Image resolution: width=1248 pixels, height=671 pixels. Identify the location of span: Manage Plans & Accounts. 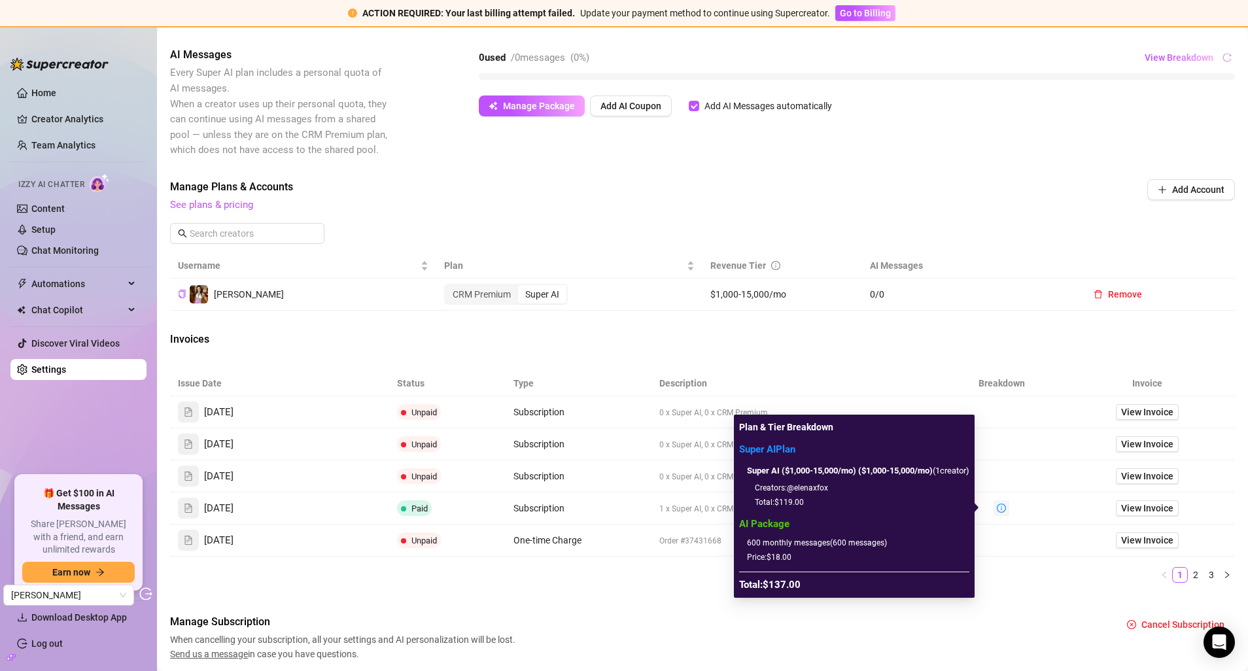
(614, 187).